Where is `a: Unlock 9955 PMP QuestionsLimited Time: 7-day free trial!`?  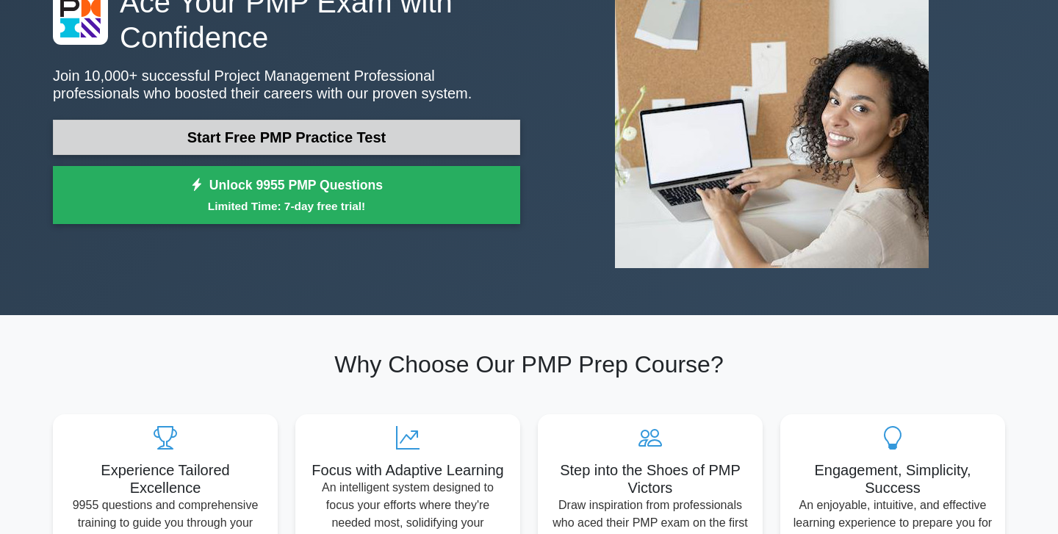
a: Unlock 9955 PMP QuestionsLimited Time: 7-day free trial! is located at coordinates (287, 195).